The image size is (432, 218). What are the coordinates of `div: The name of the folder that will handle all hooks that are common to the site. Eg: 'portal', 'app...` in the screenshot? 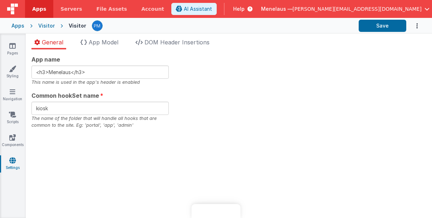 It's located at (100, 122).